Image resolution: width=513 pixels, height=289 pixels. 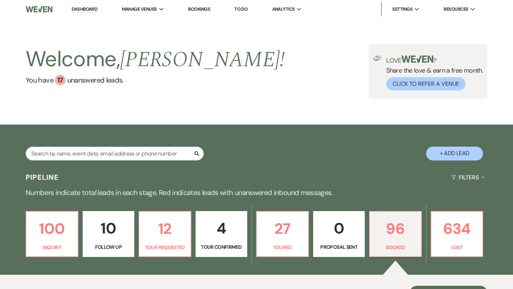 I want to click on p: 4, so click(x=222, y=228).